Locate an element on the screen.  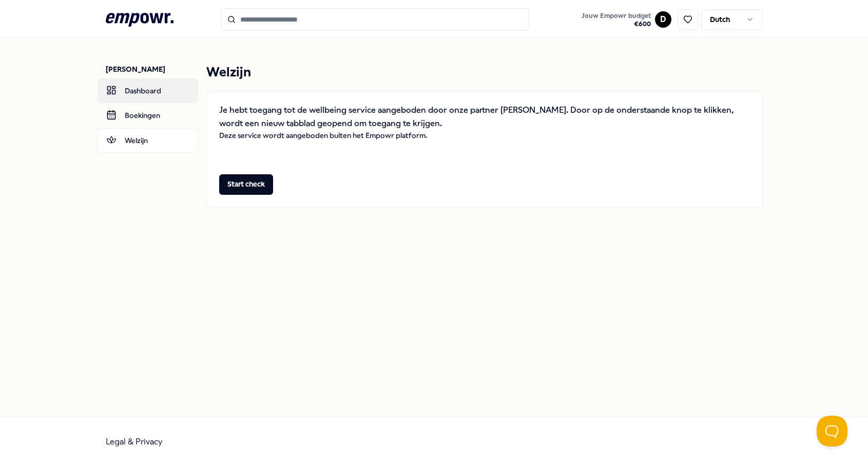
button: D is located at coordinates (663, 19).